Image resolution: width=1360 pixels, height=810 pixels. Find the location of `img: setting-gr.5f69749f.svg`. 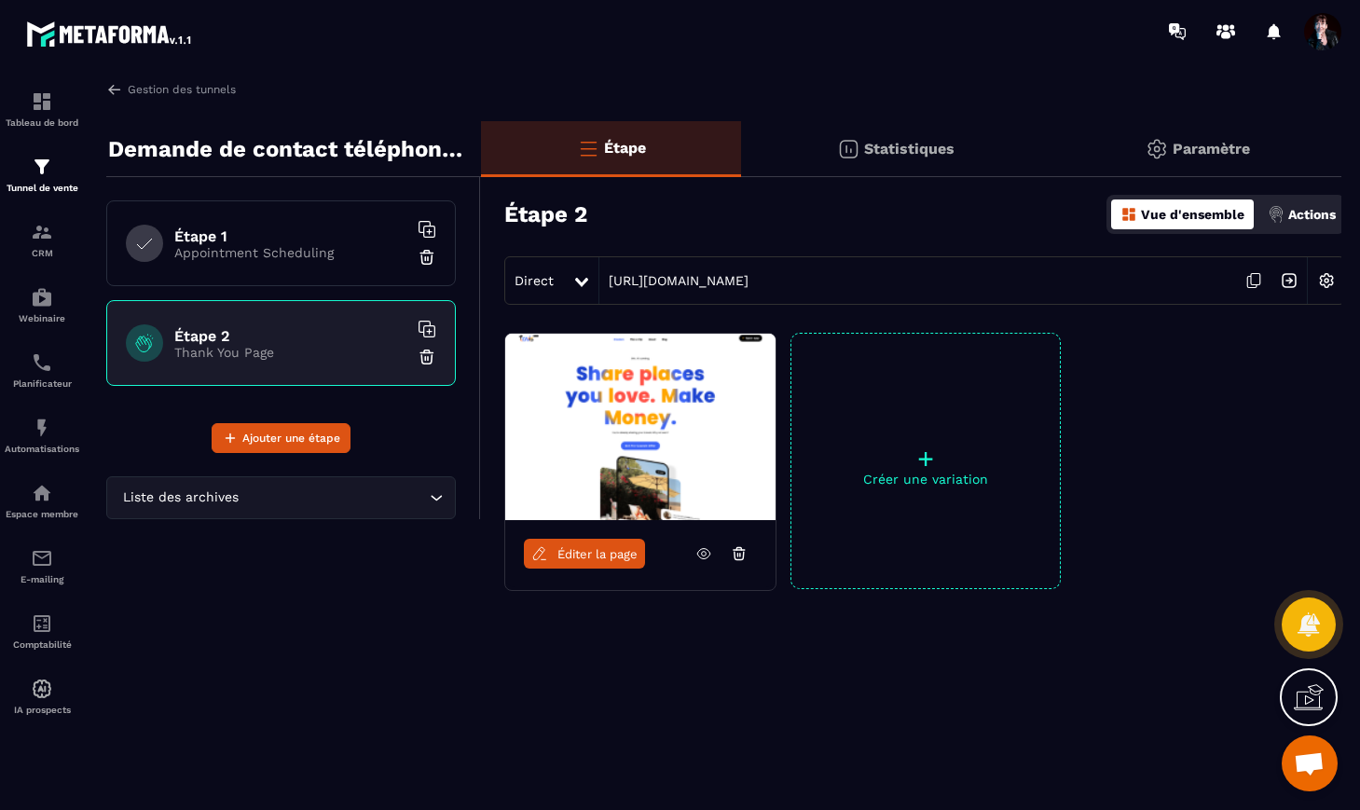

img: setting-gr.5f69749f.svg is located at coordinates (1157, 149).